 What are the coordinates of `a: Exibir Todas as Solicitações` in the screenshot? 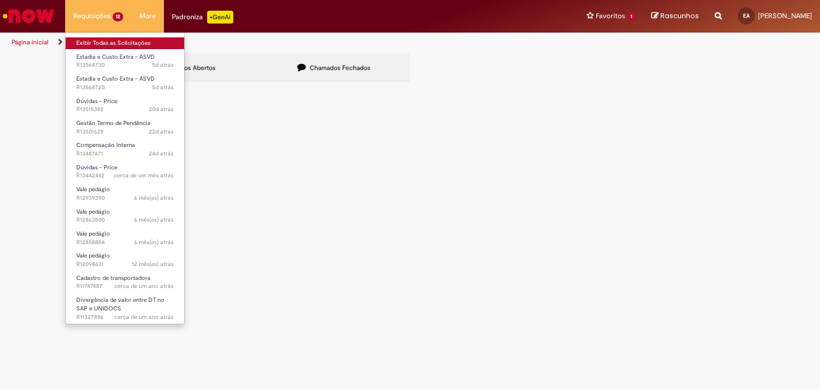 It's located at (125, 43).